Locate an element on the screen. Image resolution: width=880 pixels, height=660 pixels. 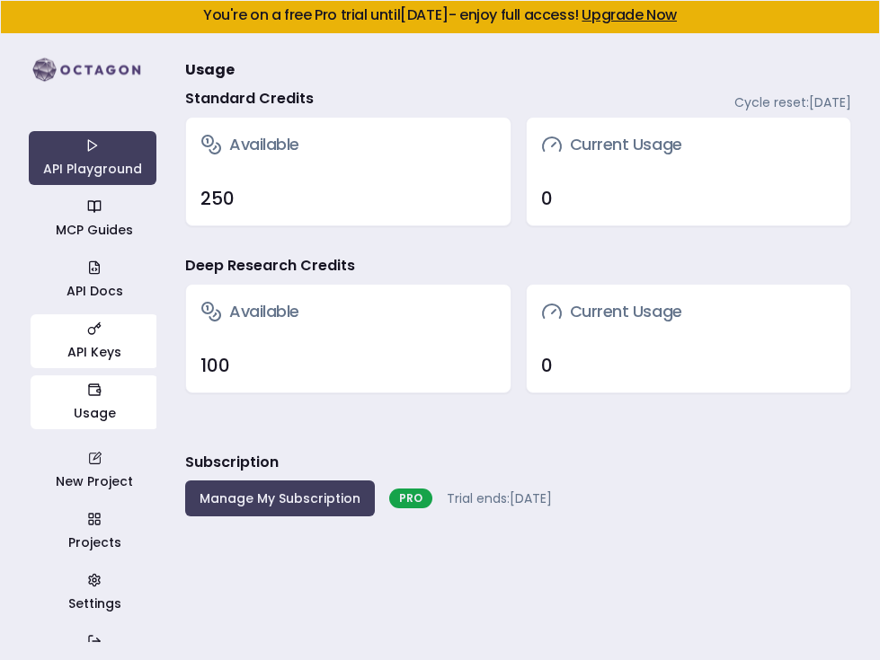
a: MCP Guides is located at coordinates (94, 219).